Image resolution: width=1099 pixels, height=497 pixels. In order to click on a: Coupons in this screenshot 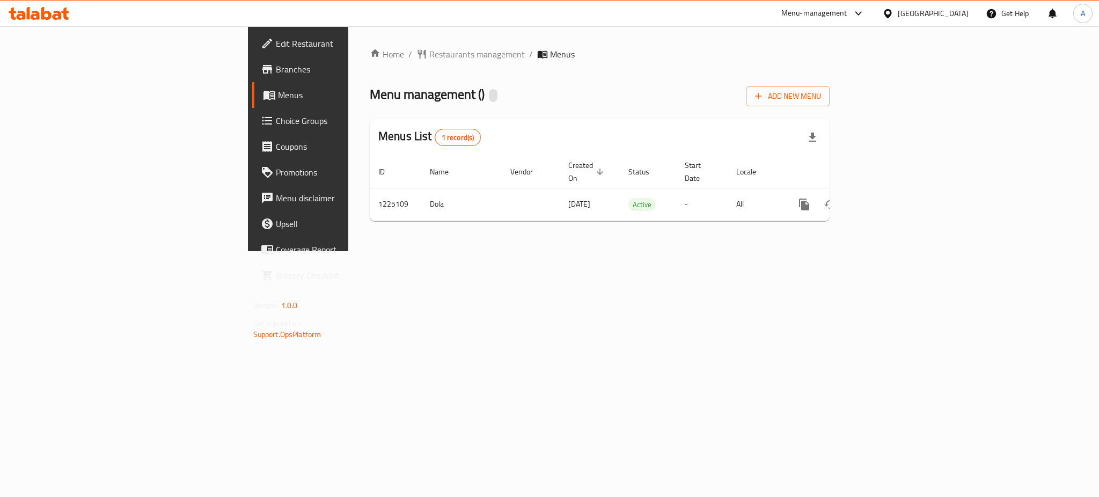, I will do `click(342, 146)`.